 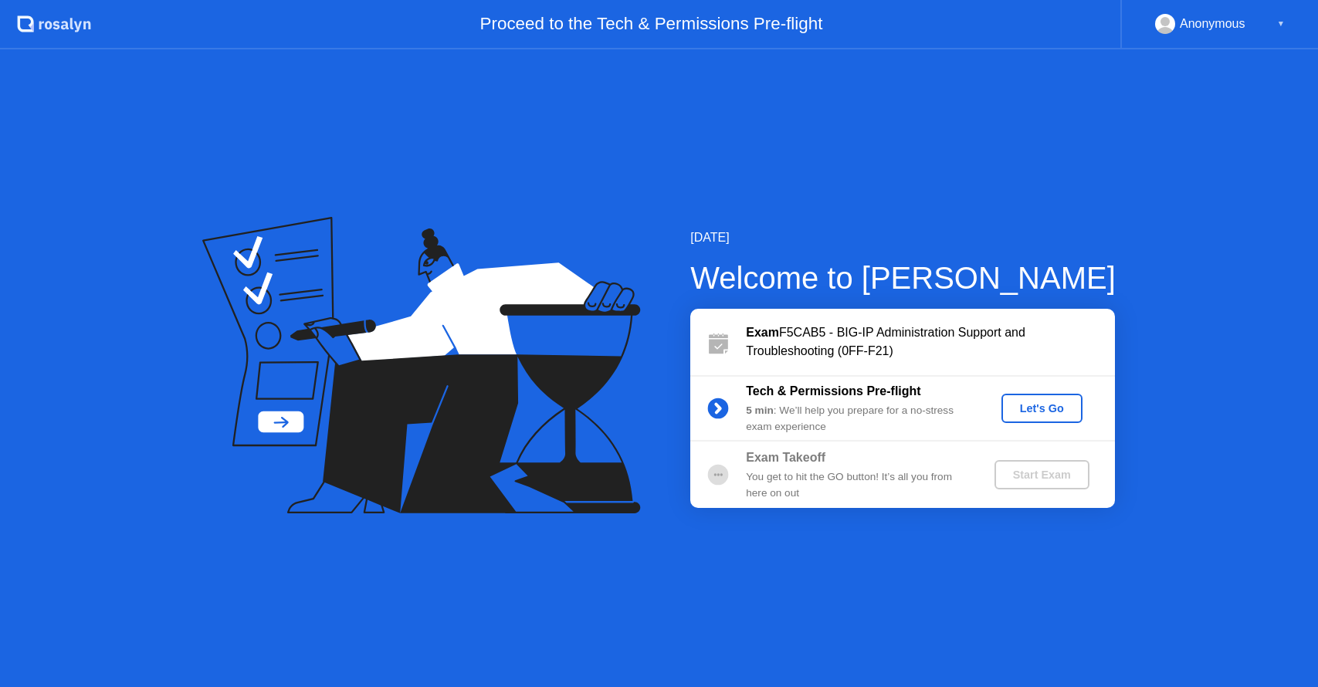 I want to click on button: Start Exam, so click(x=1041, y=475).